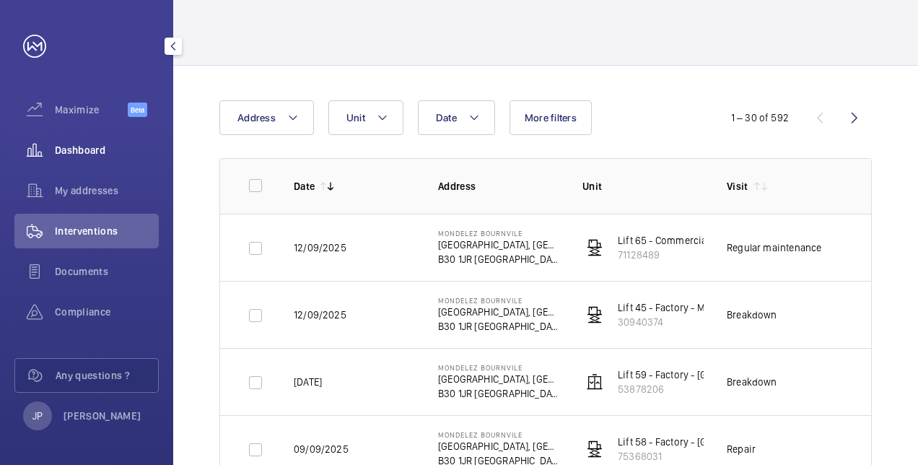 Image resolution: width=918 pixels, height=465 pixels. What do you see at coordinates (107, 271) in the screenshot?
I see `span: Documents` at bounding box center [107, 271].